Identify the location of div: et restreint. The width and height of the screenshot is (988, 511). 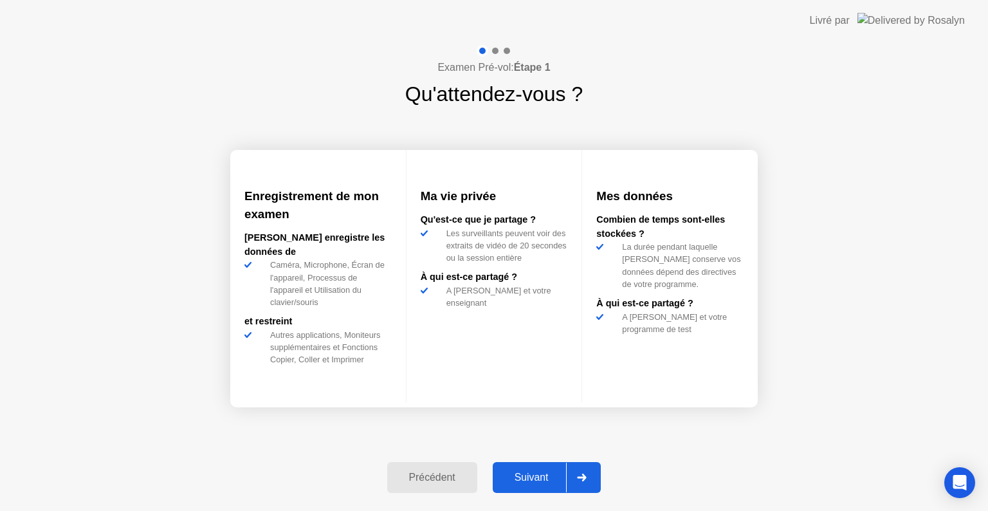
(318, 321).